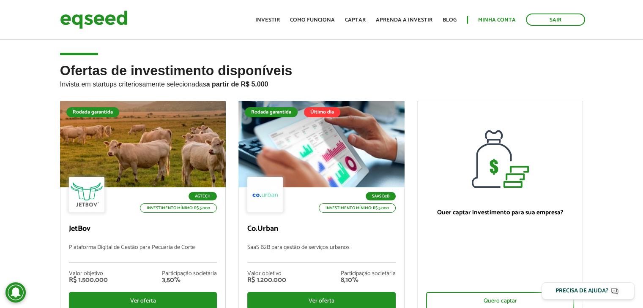 The height and width of the screenshot is (308, 643). I want to click on div: Último dia, so click(322, 112).